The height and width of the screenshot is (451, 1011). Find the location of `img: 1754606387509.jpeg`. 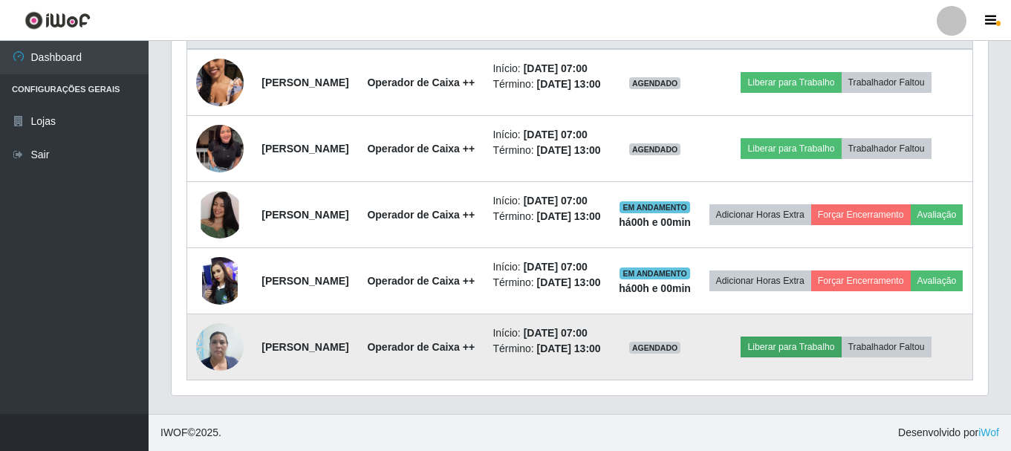

img: 1754606387509.jpeg is located at coordinates (220, 82).